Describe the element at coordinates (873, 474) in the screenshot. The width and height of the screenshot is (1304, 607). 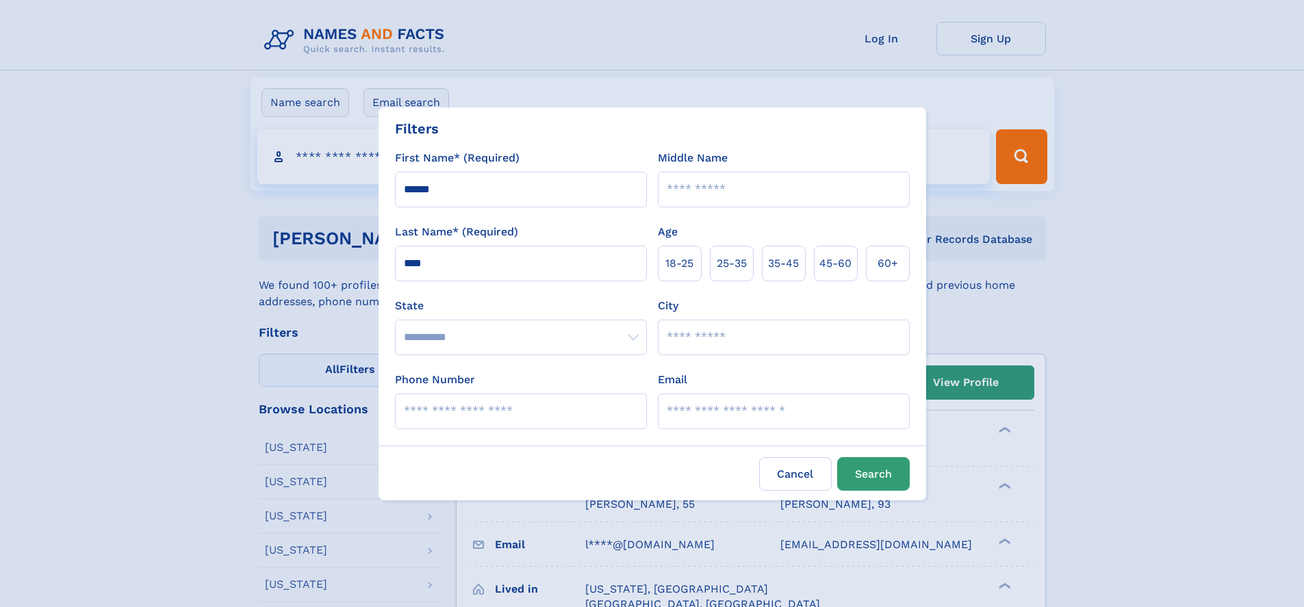
I see `button: Search` at that location.